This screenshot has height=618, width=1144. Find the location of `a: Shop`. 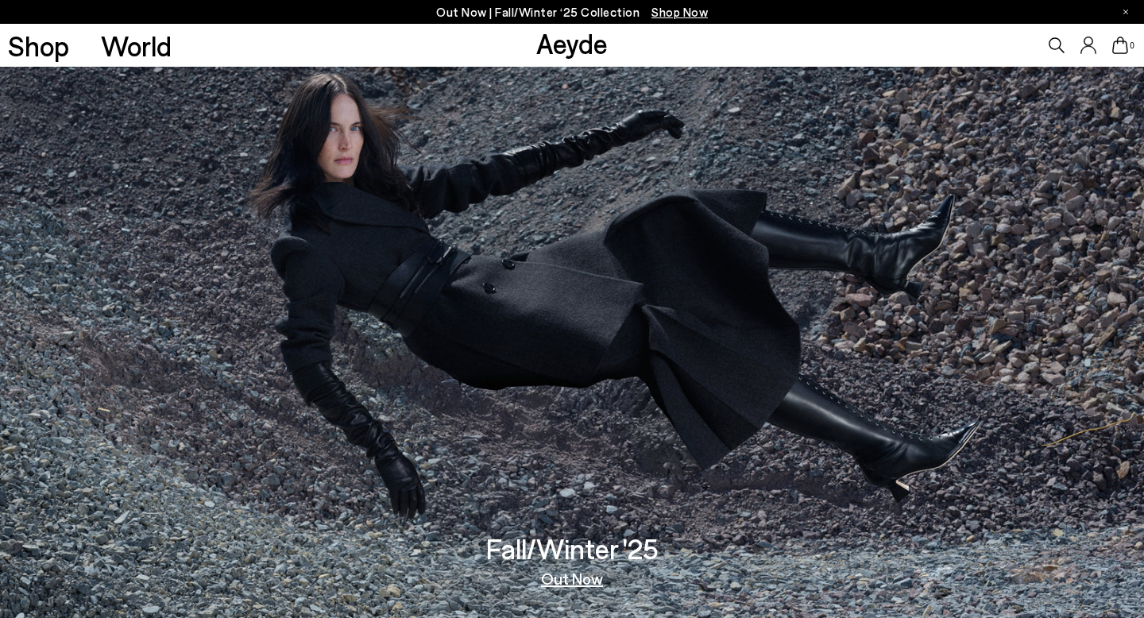

a: Shop is located at coordinates (38, 45).